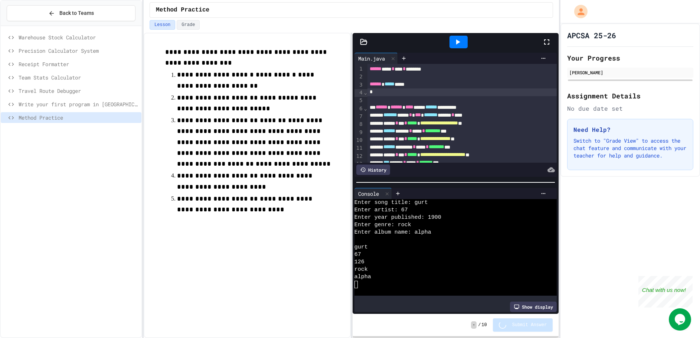 The height and width of the screenshot is (338, 700). Describe the element at coordinates (391, 203) in the screenshot. I see `span: Enter song title: gurt` at that location.